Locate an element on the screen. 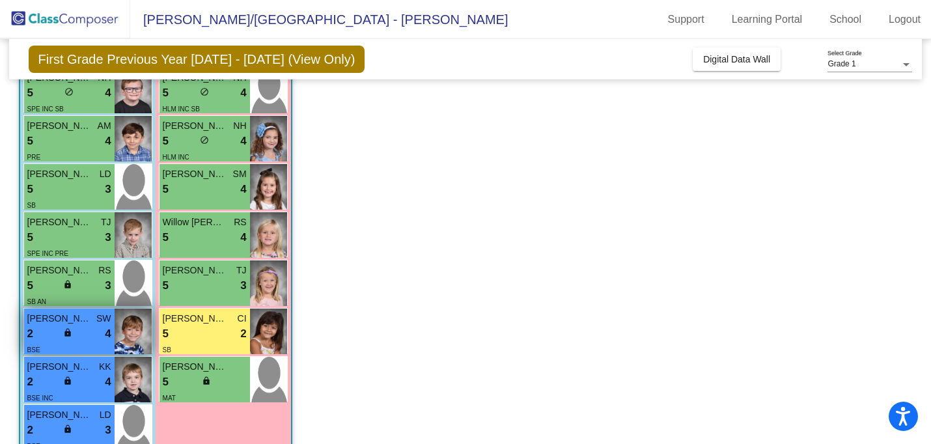 This screenshot has height=444, width=931. span: Digital Data Wall is located at coordinates (736, 59).